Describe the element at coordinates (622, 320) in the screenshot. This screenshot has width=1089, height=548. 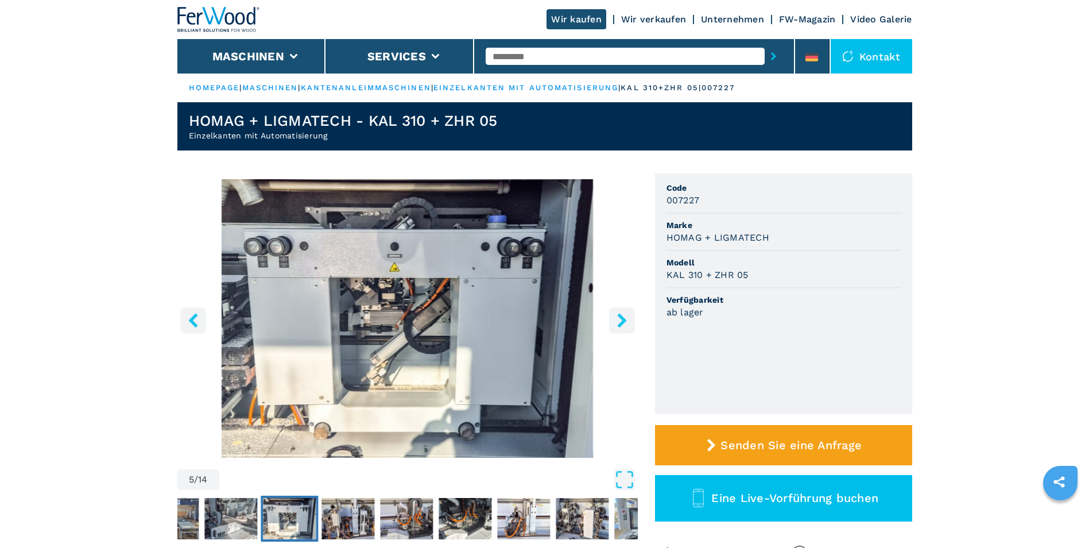
I see `button: right-button` at that location.